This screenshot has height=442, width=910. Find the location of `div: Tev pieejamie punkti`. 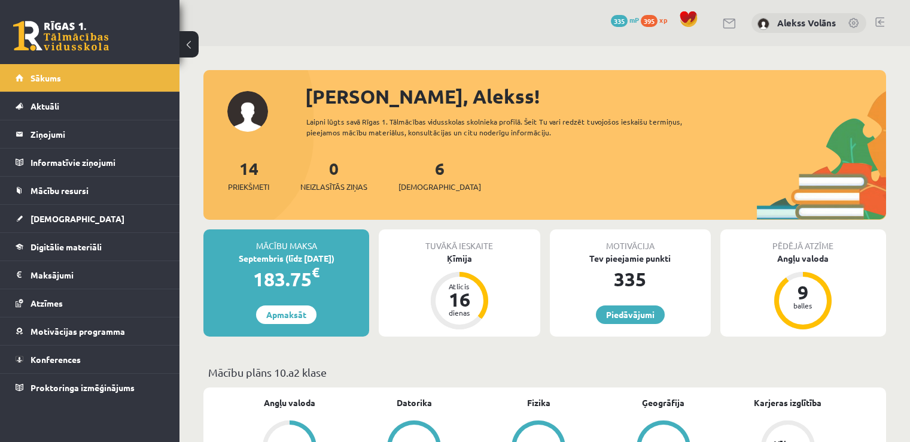

div: Tev pieejamie punkti is located at coordinates (630, 258).